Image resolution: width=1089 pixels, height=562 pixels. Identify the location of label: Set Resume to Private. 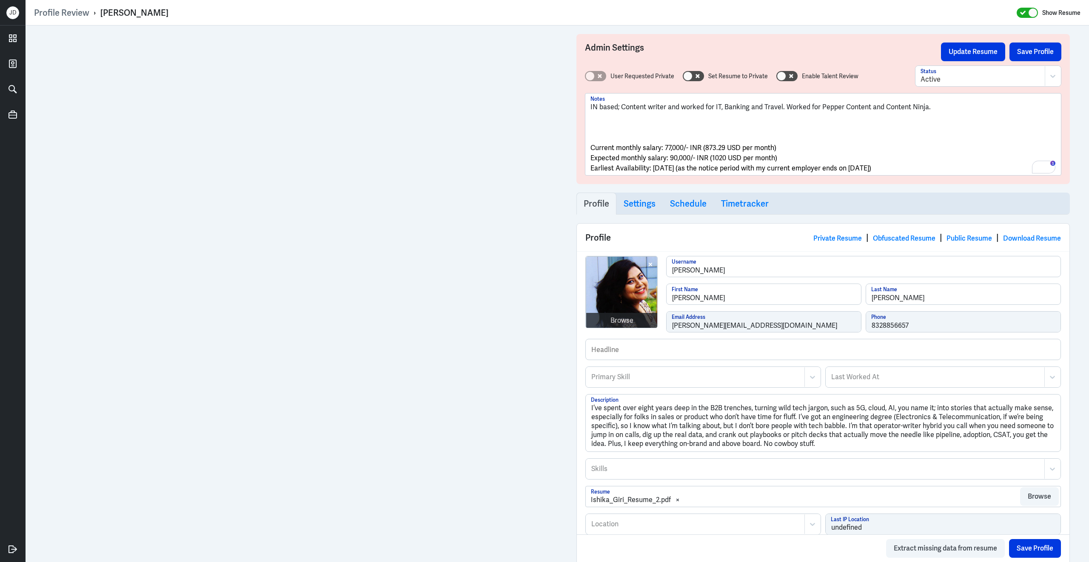
(738, 76).